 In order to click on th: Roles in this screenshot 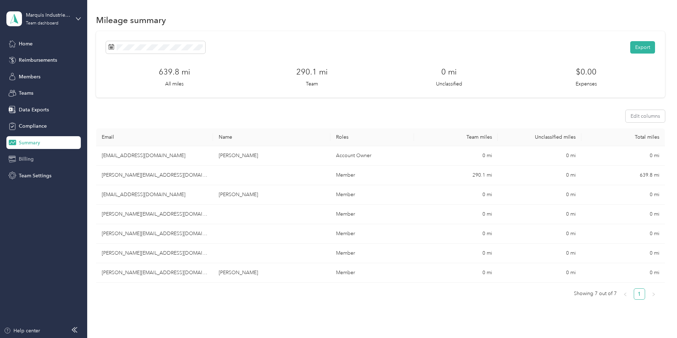, I will do `click(372, 137)`.